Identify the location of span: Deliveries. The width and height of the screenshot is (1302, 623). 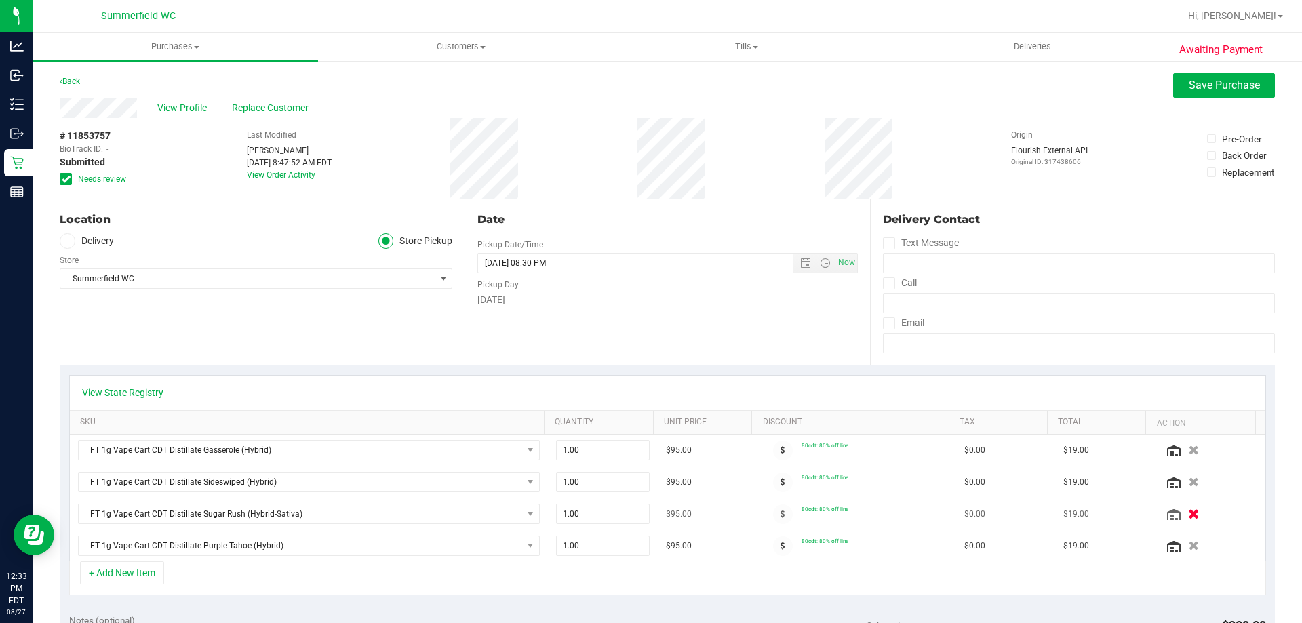
(1032, 47).